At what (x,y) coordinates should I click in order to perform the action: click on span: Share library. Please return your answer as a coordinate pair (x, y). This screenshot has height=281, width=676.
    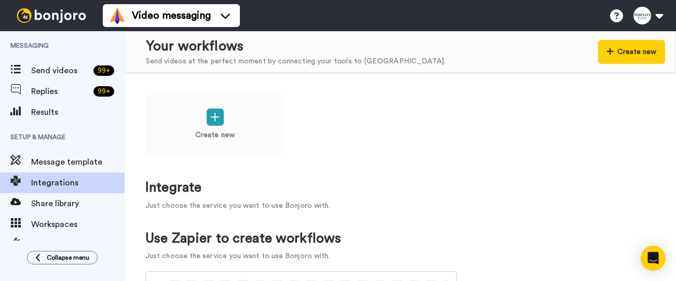
    Looking at the image, I should click on (78, 204).